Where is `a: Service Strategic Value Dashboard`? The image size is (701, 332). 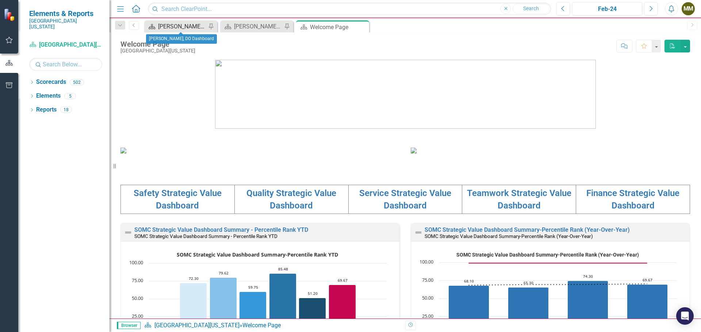 a: Service Strategic Value Dashboard is located at coordinates (405, 200).